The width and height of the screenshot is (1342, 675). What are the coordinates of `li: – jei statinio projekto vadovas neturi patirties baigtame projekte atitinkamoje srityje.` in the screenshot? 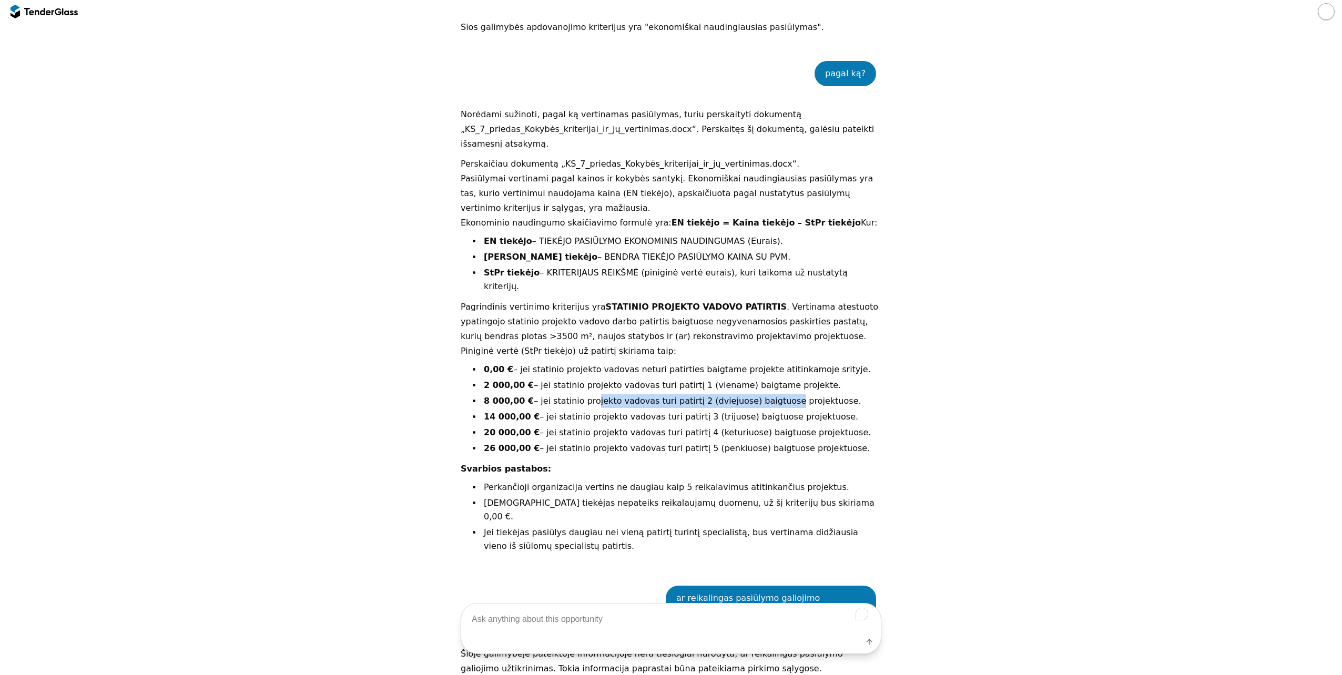 It's located at (682, 370).